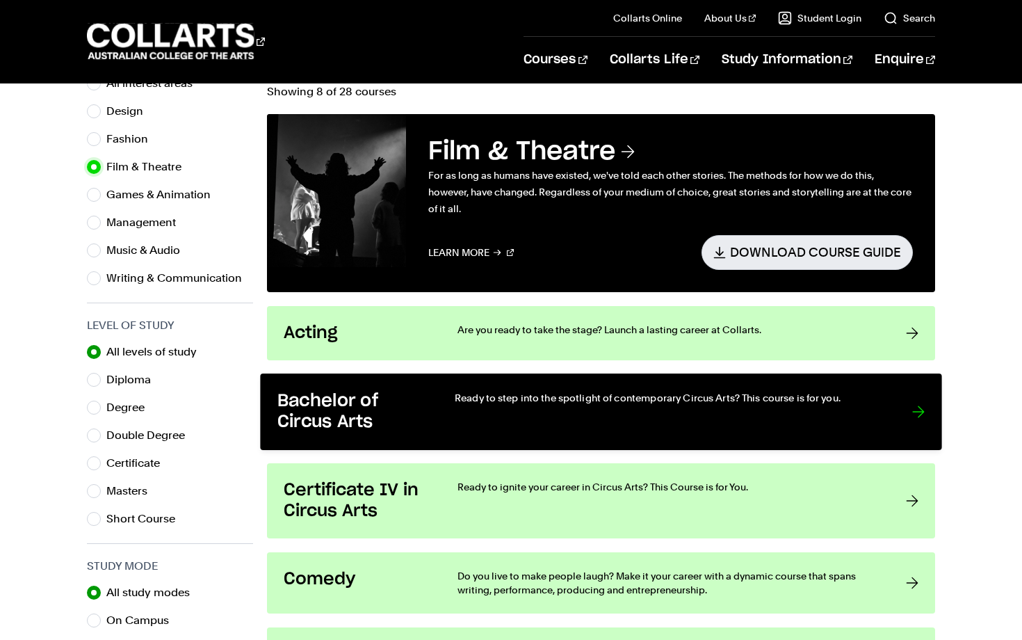  What do you see at coordinates (357, 333) in the screenshot?
I see `h3: Acting` at bounding box center [357, 333].